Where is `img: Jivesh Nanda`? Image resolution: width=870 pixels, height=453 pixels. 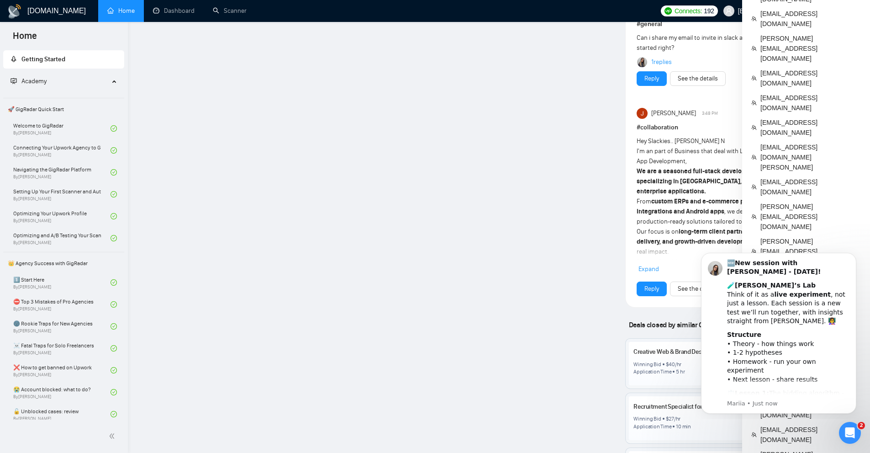
img: Jivesh Nanda is located at coordinates (642, 113).